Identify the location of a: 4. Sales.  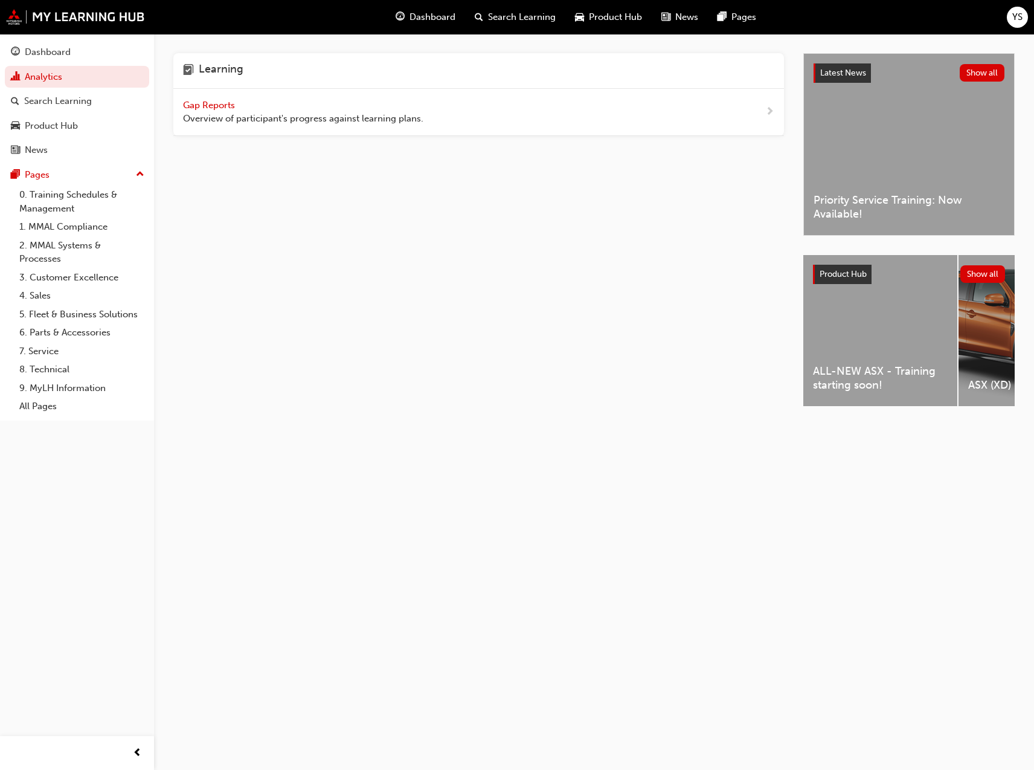
(82, 295).